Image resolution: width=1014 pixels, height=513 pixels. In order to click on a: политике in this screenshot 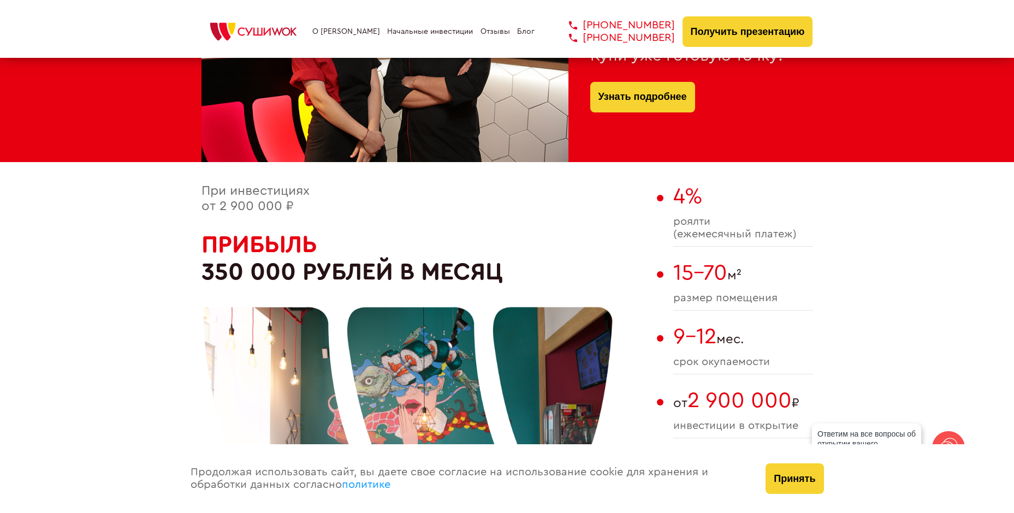, I will do `click(366, 485)`.